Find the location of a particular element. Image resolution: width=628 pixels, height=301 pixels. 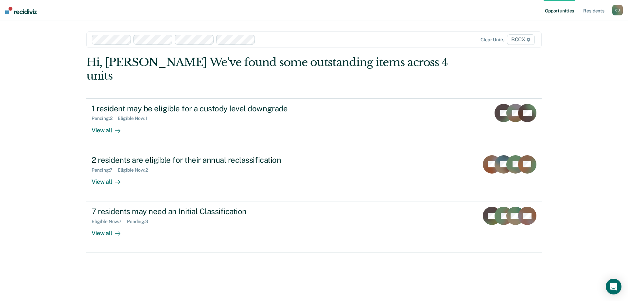

div: 7 residents may need an Initial Classification is located at coordinates (206, 211).